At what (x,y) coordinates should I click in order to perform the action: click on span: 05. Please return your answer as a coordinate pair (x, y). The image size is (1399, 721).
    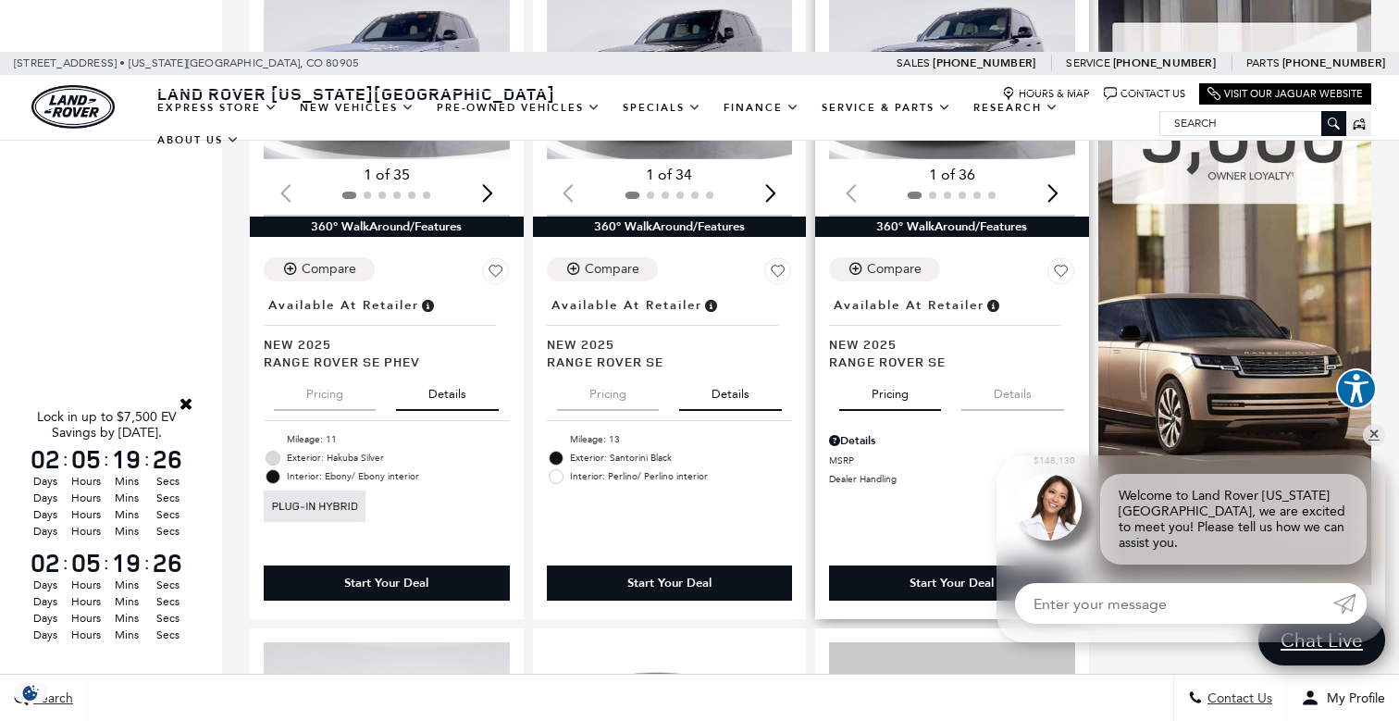
    Looking at the image, I should click on (86, 563).